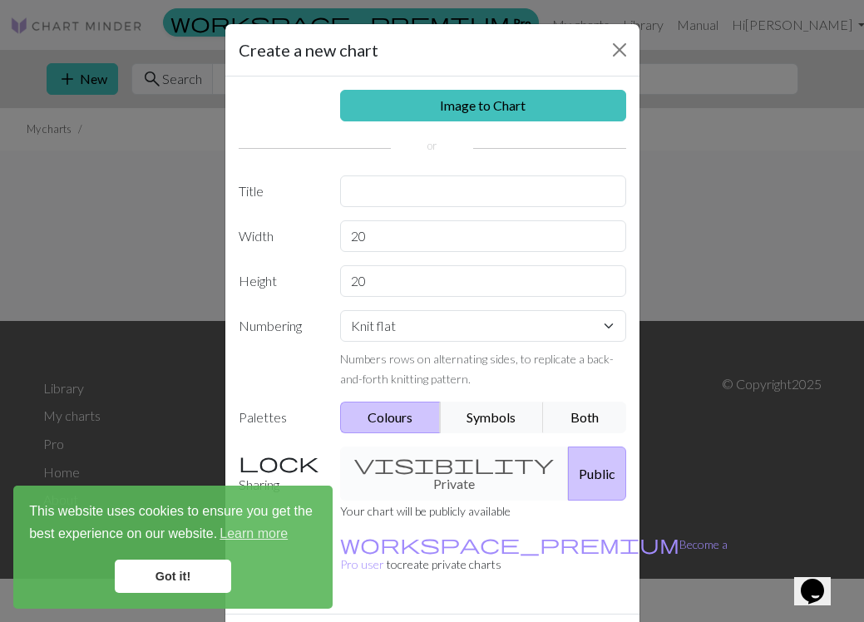 This screenshot has height=622, width=864. Describe the element at coordinates (280, 236) in the screenshot. I see `label: Width` at that location.